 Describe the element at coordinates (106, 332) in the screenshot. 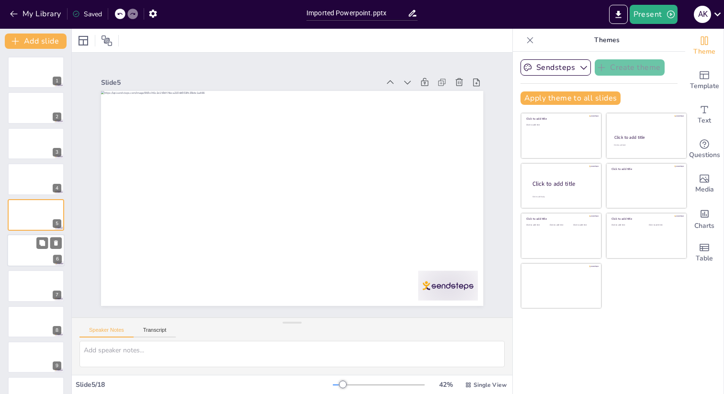

I see `button: Speaker Notes` at that location.